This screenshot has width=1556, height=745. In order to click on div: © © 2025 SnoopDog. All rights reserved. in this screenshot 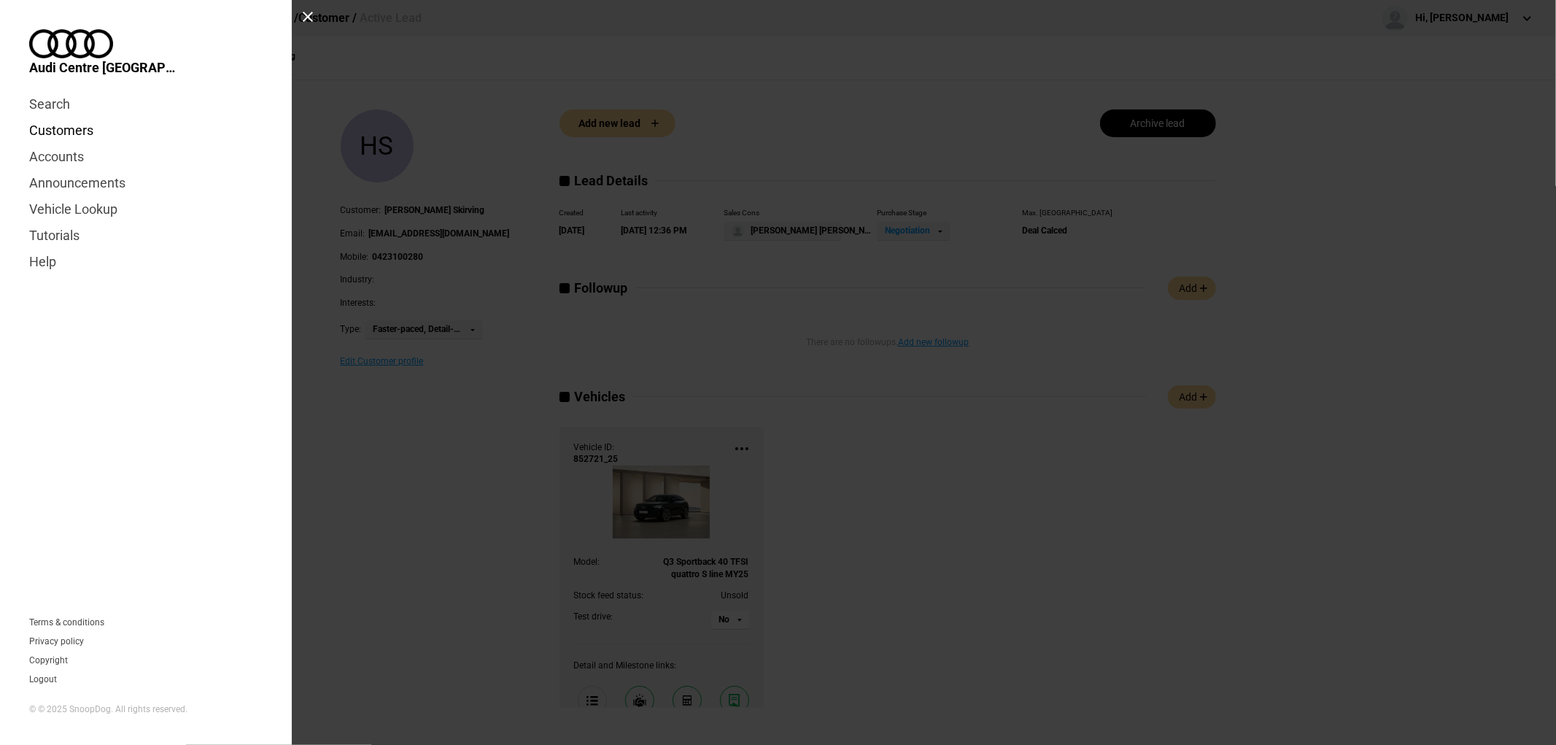, I will do `click(146, 709)`.